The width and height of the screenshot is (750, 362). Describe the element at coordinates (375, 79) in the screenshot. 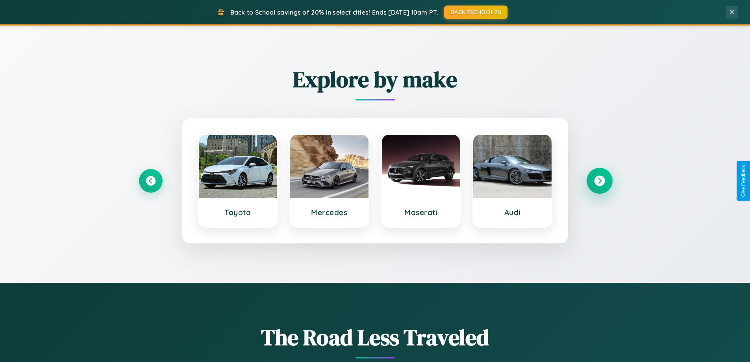

I see `h2: Explore by make` at that location.